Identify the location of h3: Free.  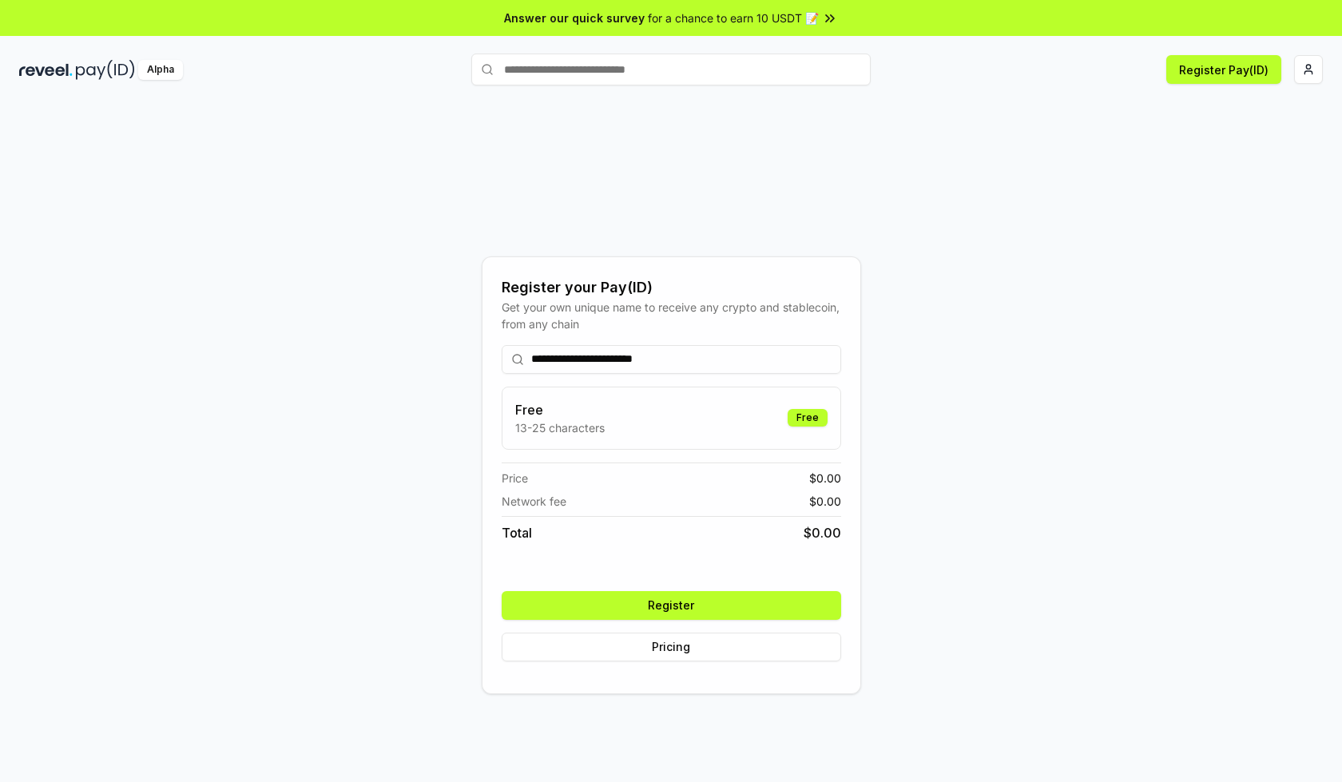
(560, 410).